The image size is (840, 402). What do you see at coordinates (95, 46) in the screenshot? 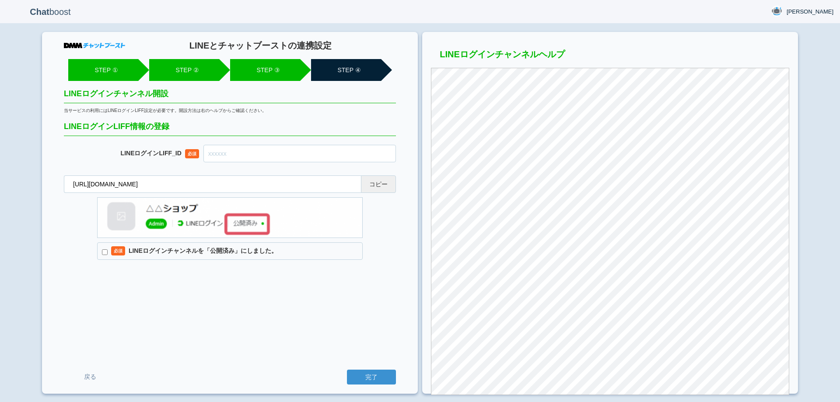
I see `img: DMMチャットブースト` at bounding box center [95, 46].